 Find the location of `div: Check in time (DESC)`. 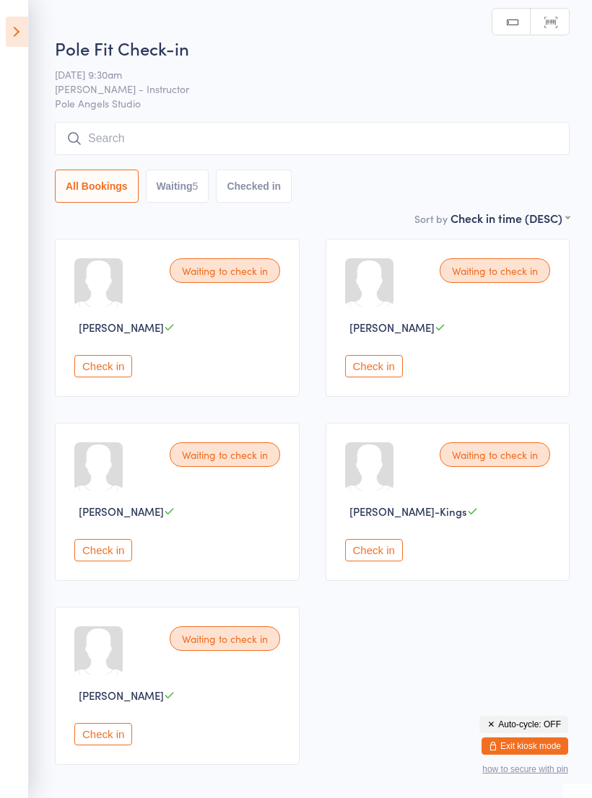

div: Check in time (DESC) is located at coordinates (509, 218).